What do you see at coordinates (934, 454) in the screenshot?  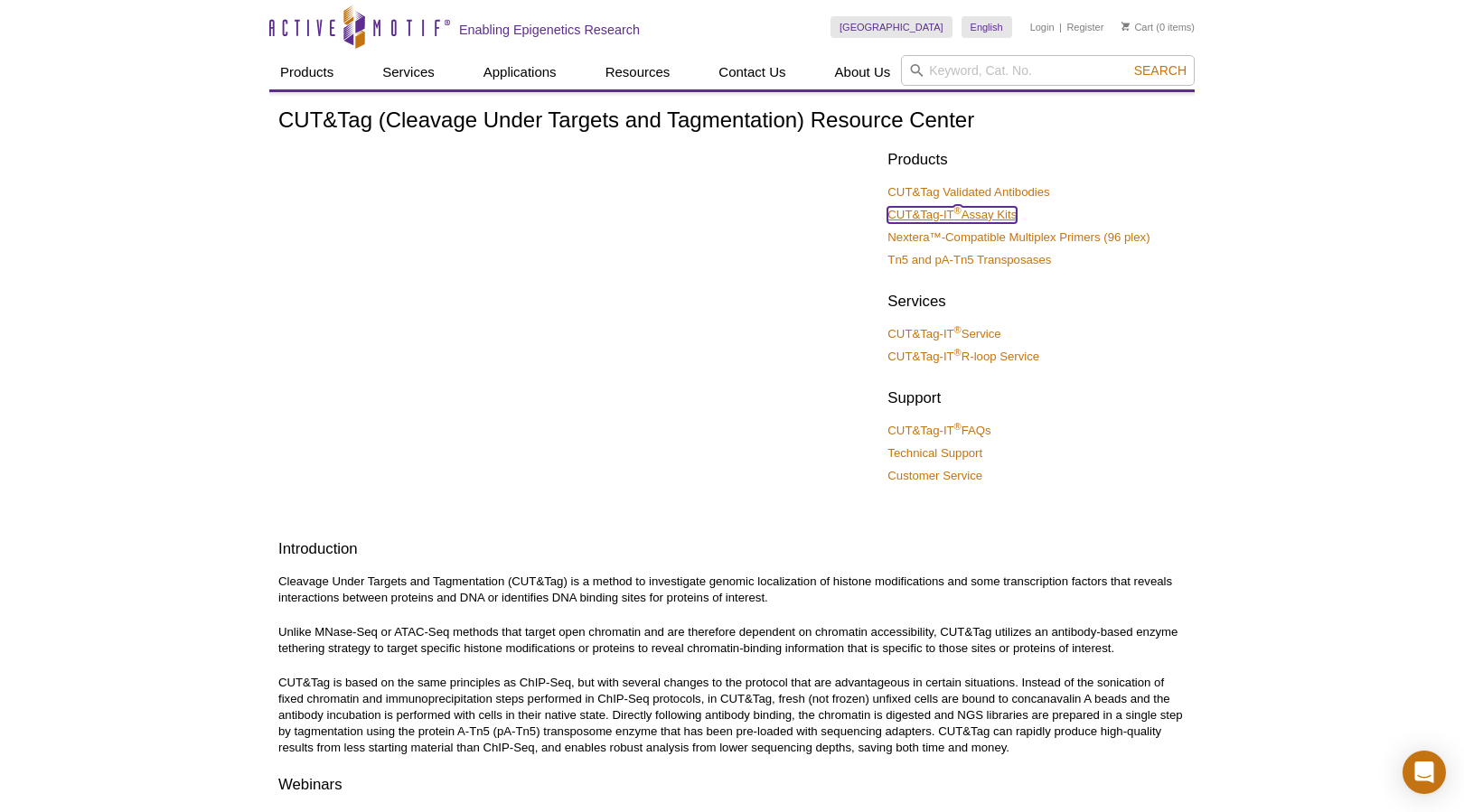 I see `a: Technical Support` at bounding box center [934, 454].